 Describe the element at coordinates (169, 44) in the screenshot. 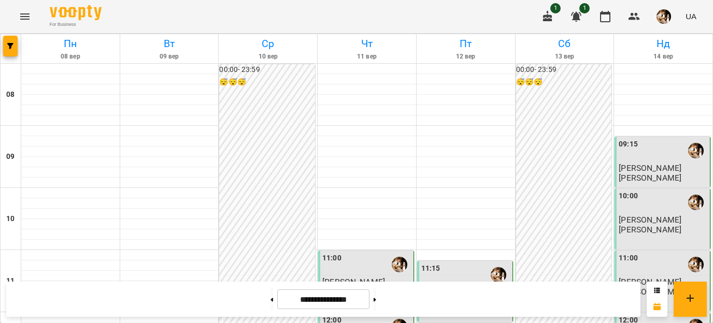

I see `h6: Вт` at that location.